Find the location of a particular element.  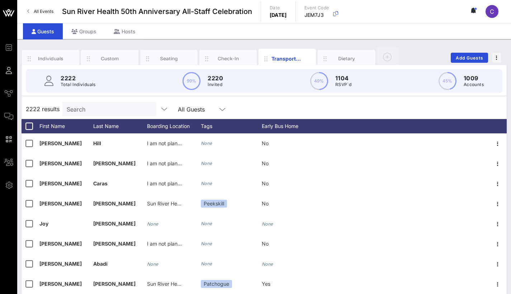

div: Hosts is located at coordinates (124, 31).